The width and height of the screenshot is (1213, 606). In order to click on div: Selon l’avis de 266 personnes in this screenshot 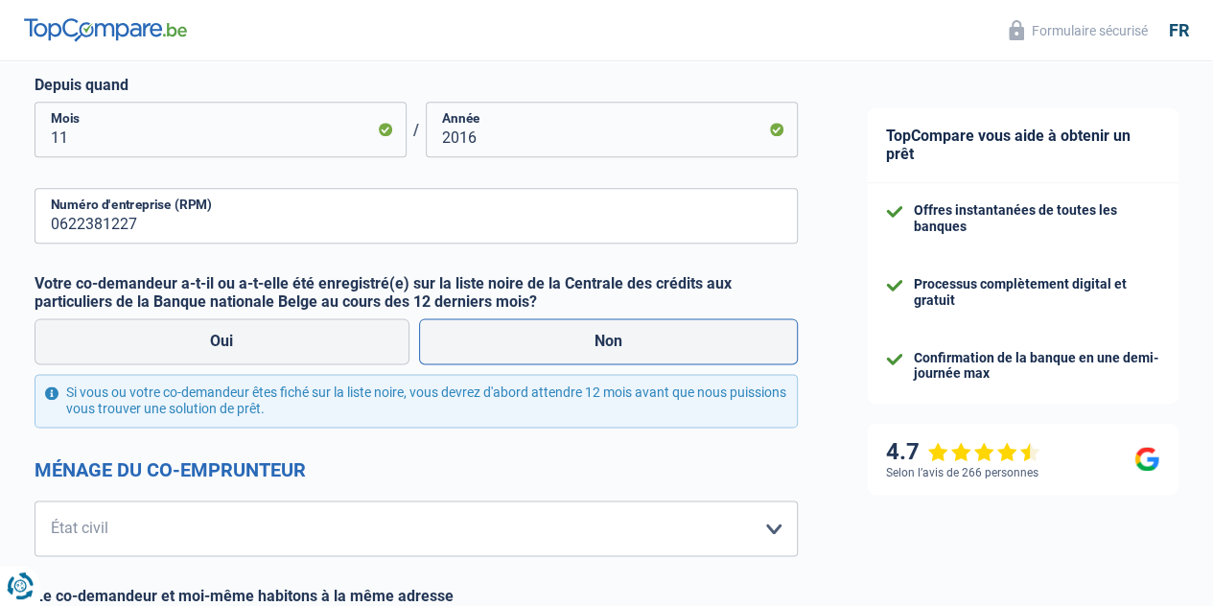, I will do `click(962, 473)`.